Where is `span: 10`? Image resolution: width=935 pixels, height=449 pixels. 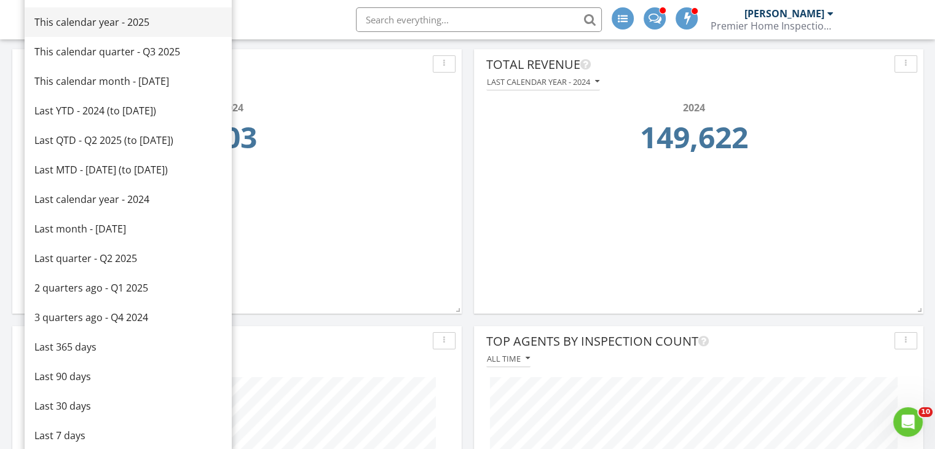 span: 10 is located at coordinates (925, 412).